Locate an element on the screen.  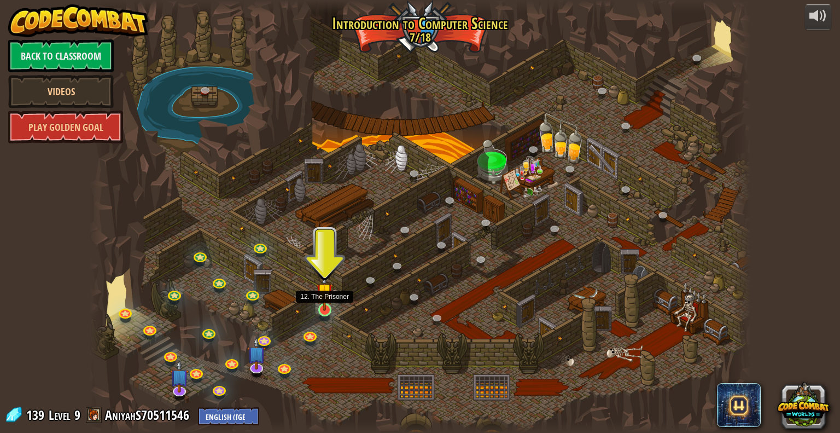
img: CodeCombat - Learn how to code by playing a game is located at coordinates (78, 21).